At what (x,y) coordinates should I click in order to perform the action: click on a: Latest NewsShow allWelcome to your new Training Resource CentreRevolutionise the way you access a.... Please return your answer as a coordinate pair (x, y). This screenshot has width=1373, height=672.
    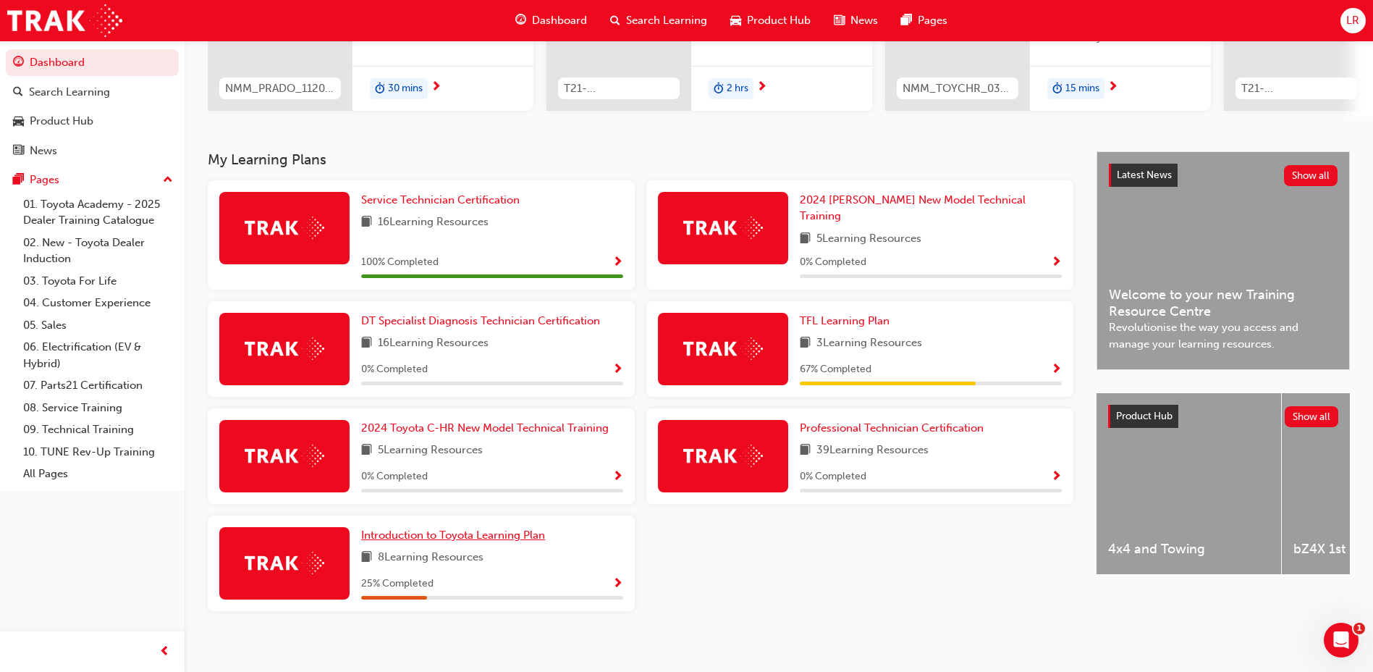
    Looking at the image, I should click on (1224, 261).